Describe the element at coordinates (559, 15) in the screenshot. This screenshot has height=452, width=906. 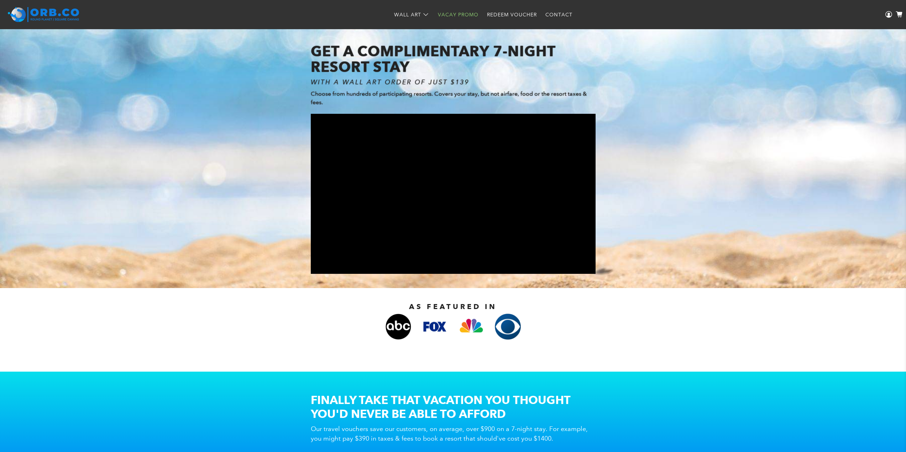
I see `a: Contact` at that location.